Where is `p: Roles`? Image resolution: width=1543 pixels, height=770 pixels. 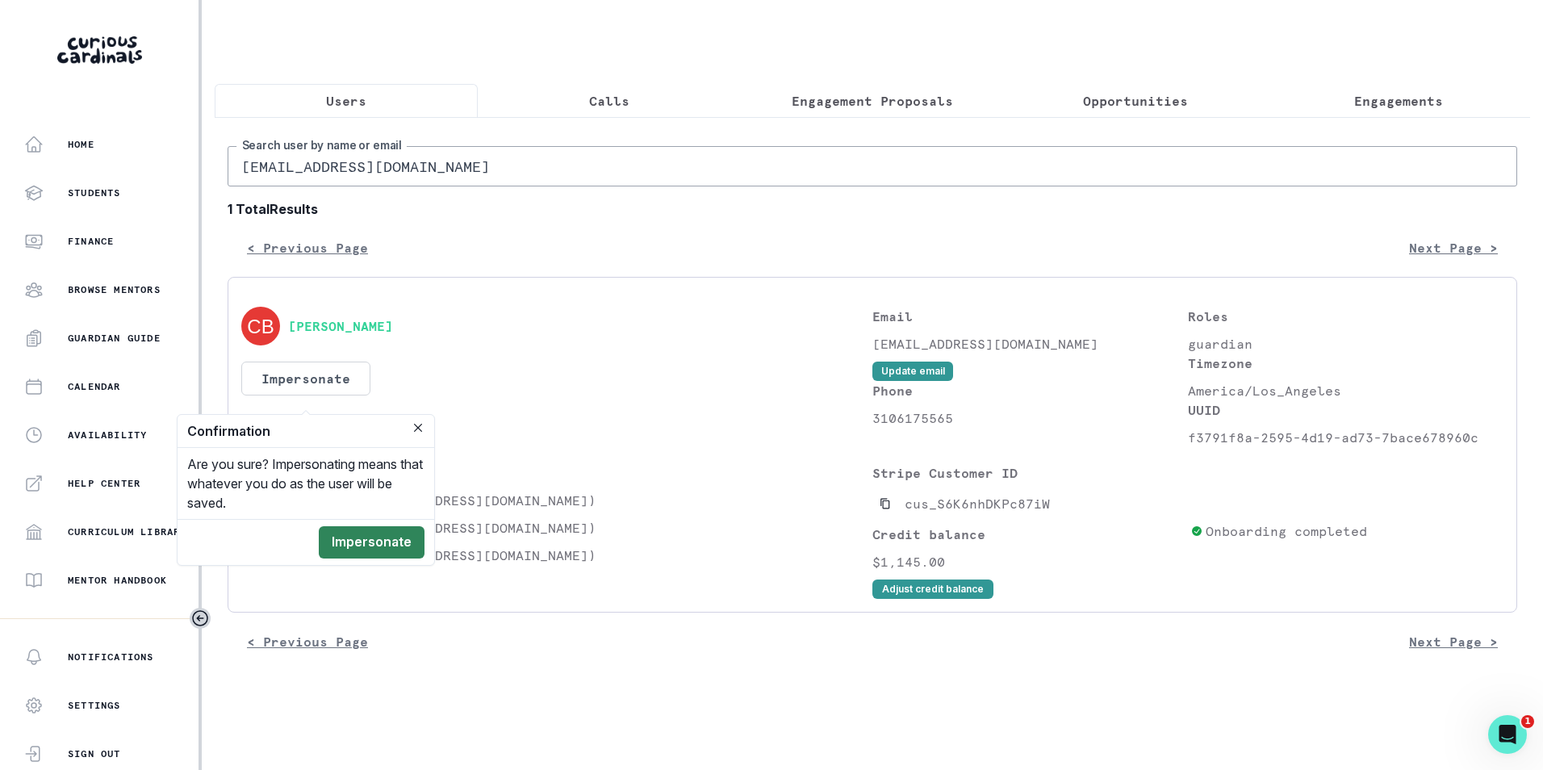
p: Roles is located at coordinates (1346, 316).